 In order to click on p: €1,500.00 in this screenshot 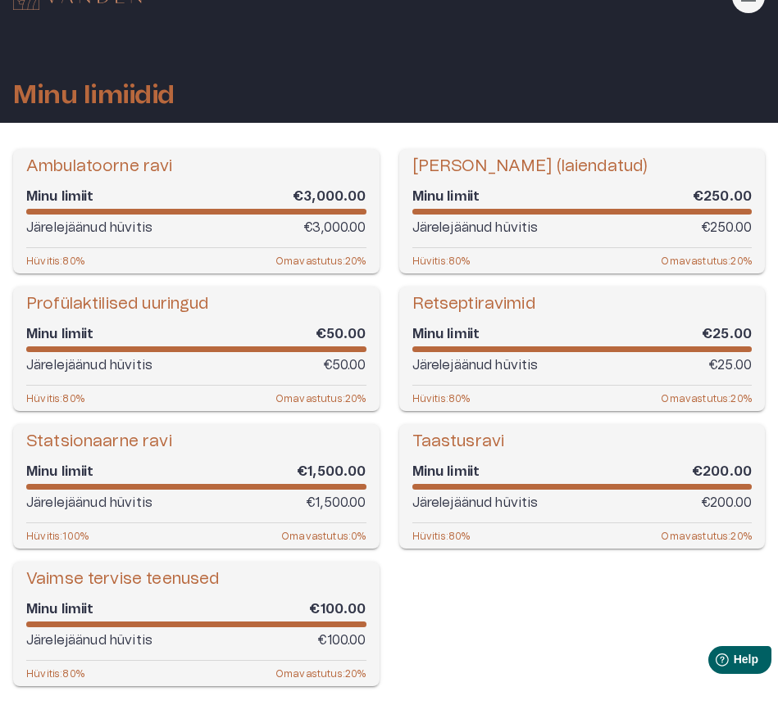, I will do `click(335, 503)`.